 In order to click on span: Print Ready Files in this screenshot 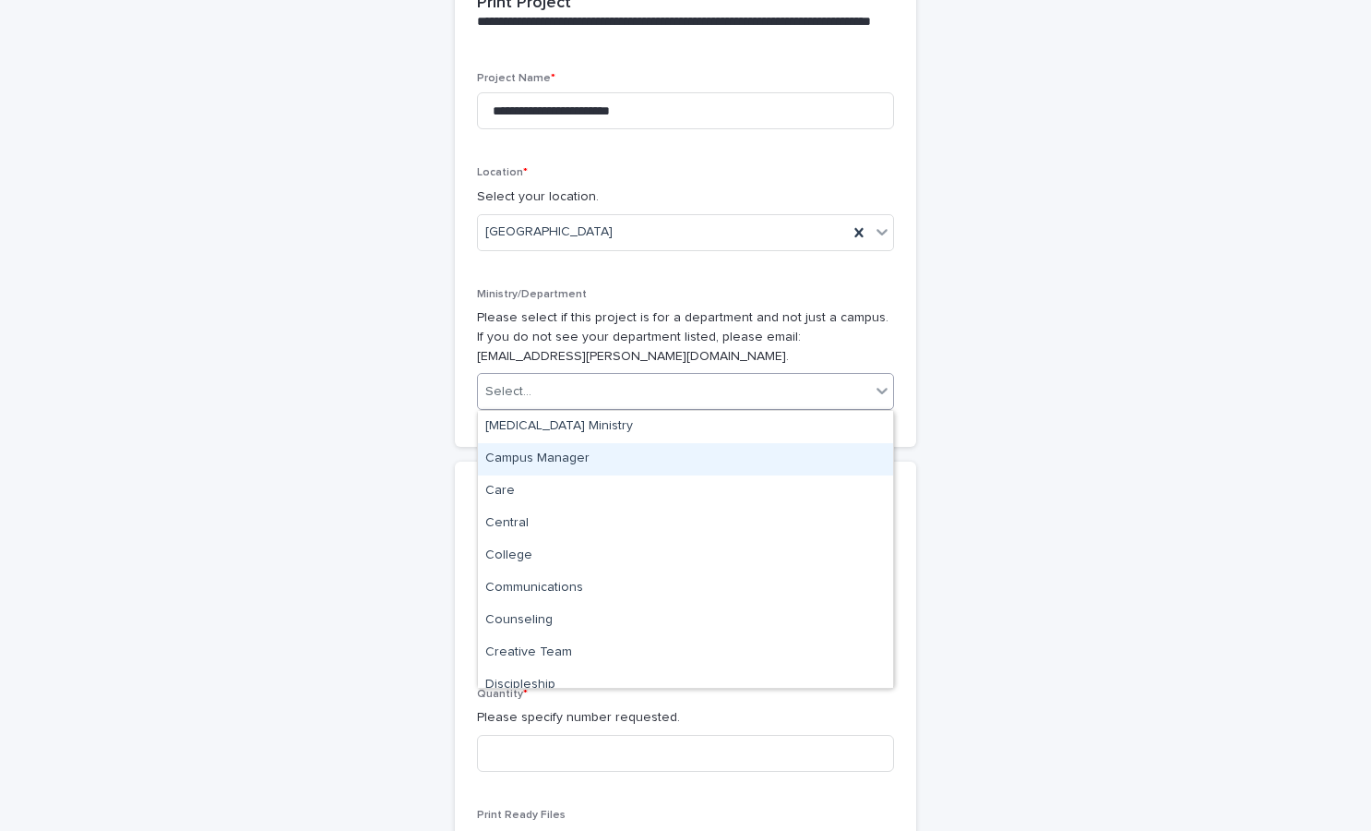, I will do `click(521, 815)`.